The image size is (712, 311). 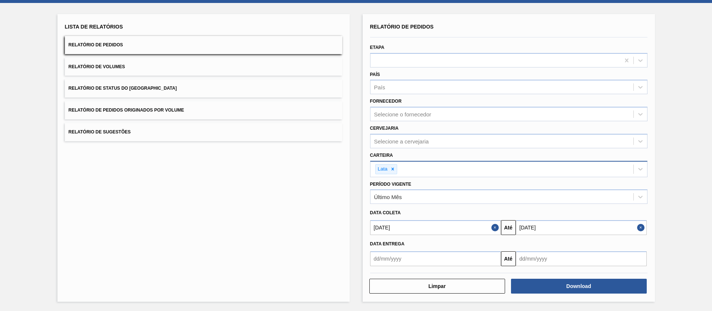 What do you see at coordinates (377, 47) in the screenshot?
I see `label: Etapa` at bounding box center [377, 47].